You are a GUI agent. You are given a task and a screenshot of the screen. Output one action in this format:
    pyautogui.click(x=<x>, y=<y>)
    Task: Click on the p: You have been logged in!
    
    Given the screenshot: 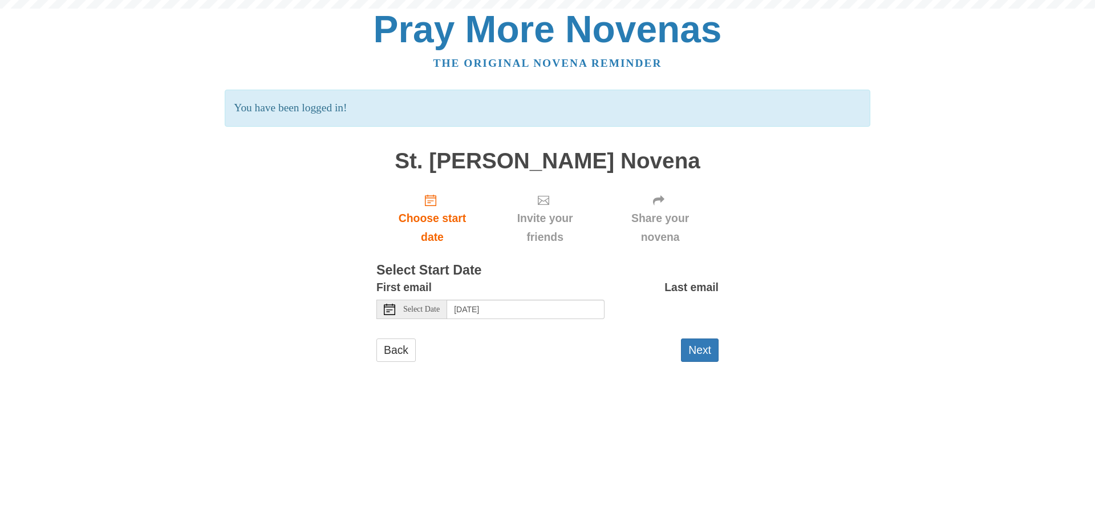 What is the action you would take?
    pyautogui.click(x=547, y=108)
    